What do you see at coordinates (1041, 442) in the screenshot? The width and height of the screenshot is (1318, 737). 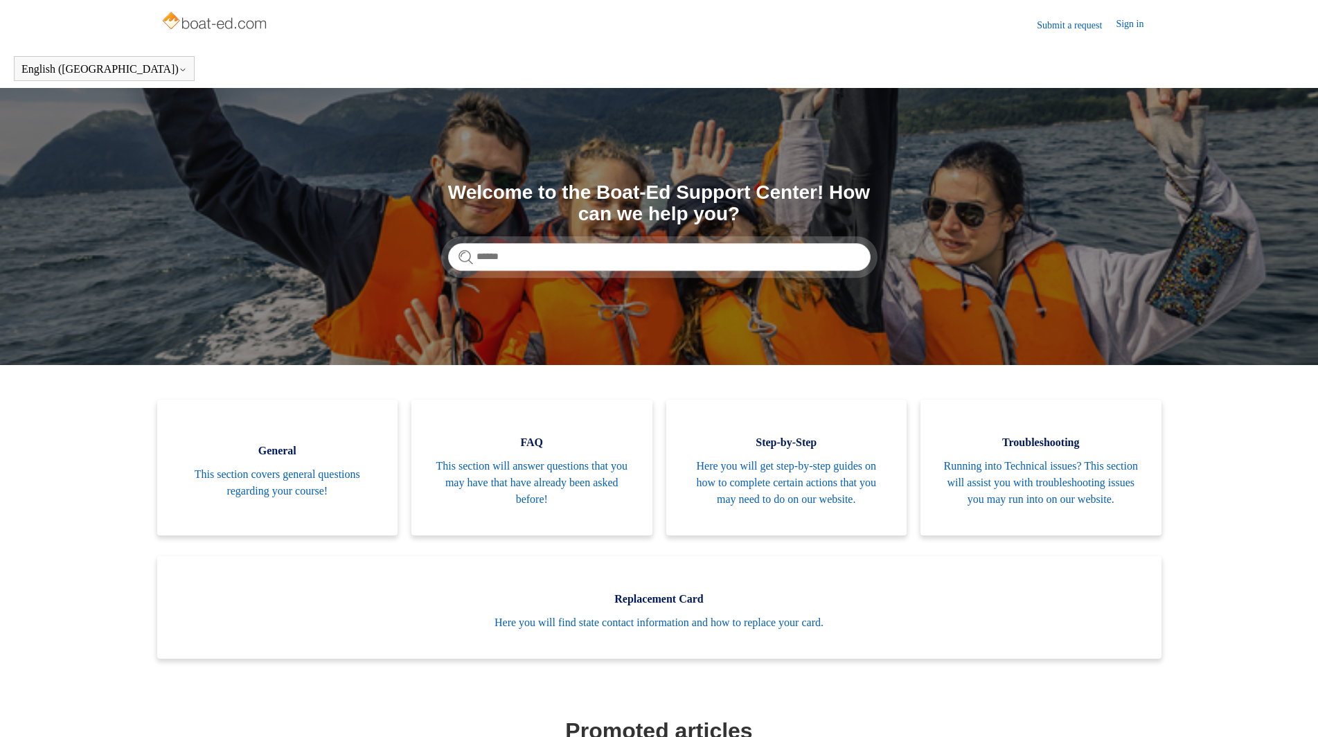 I see `span: Troubleshooting` at bounding box center [1041, 442].